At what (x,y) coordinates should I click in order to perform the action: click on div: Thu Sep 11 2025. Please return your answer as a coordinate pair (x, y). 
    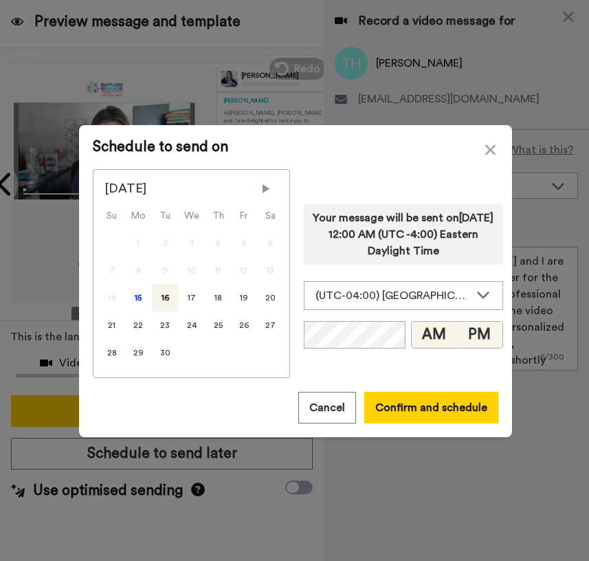
    Looking at the image, I should click on (218, 270).